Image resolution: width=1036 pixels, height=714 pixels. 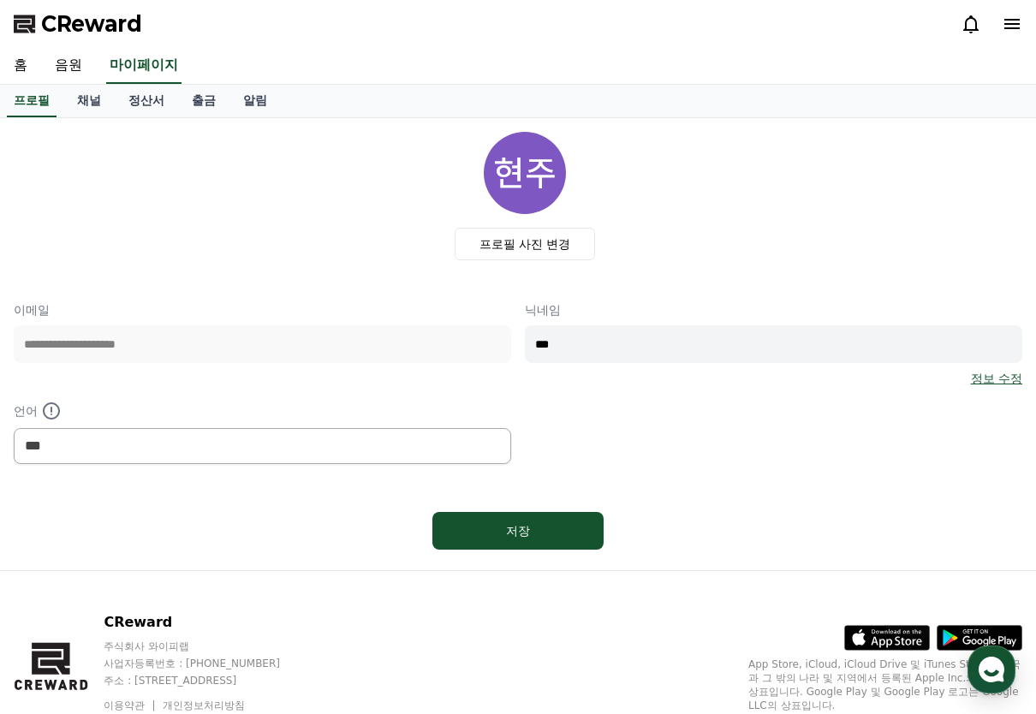 What do you see at coordinates (89, 101) in the screenshot?
I see `a: 채널` at bounding box center [89, 101].